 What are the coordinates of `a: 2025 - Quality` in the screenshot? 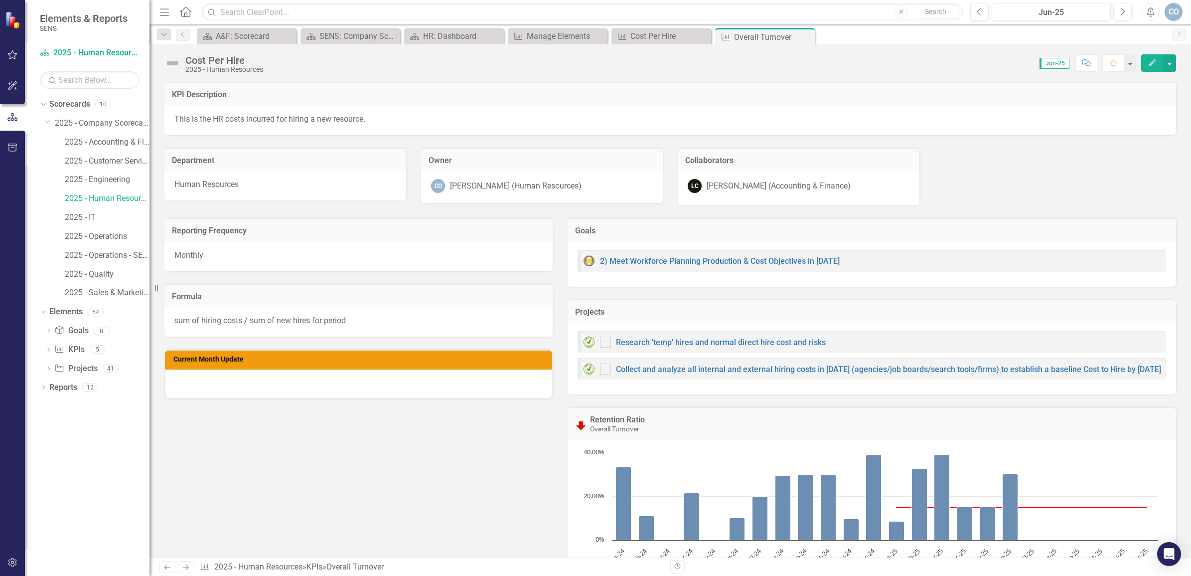 It's located at (107, 274).